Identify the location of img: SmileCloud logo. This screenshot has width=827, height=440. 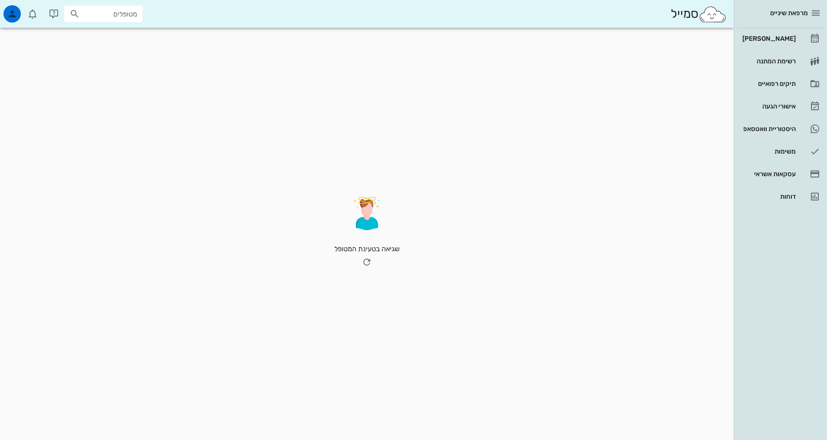
(712, 14).